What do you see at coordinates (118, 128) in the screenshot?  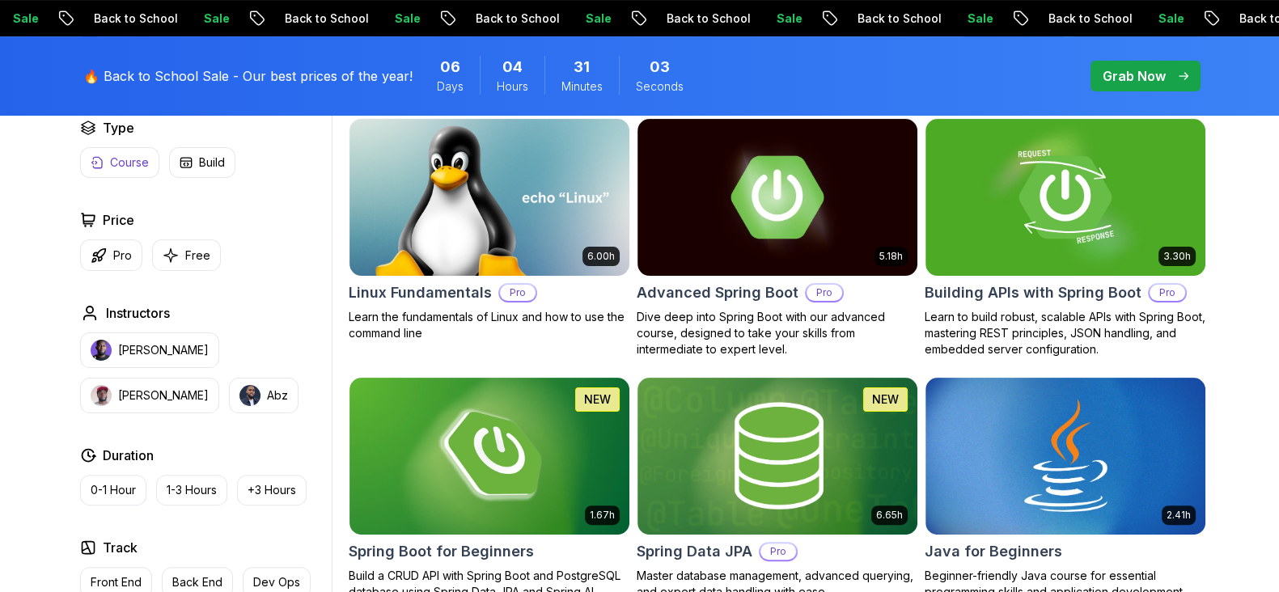 I see `h2: Type` at bounding box center [118, 128].